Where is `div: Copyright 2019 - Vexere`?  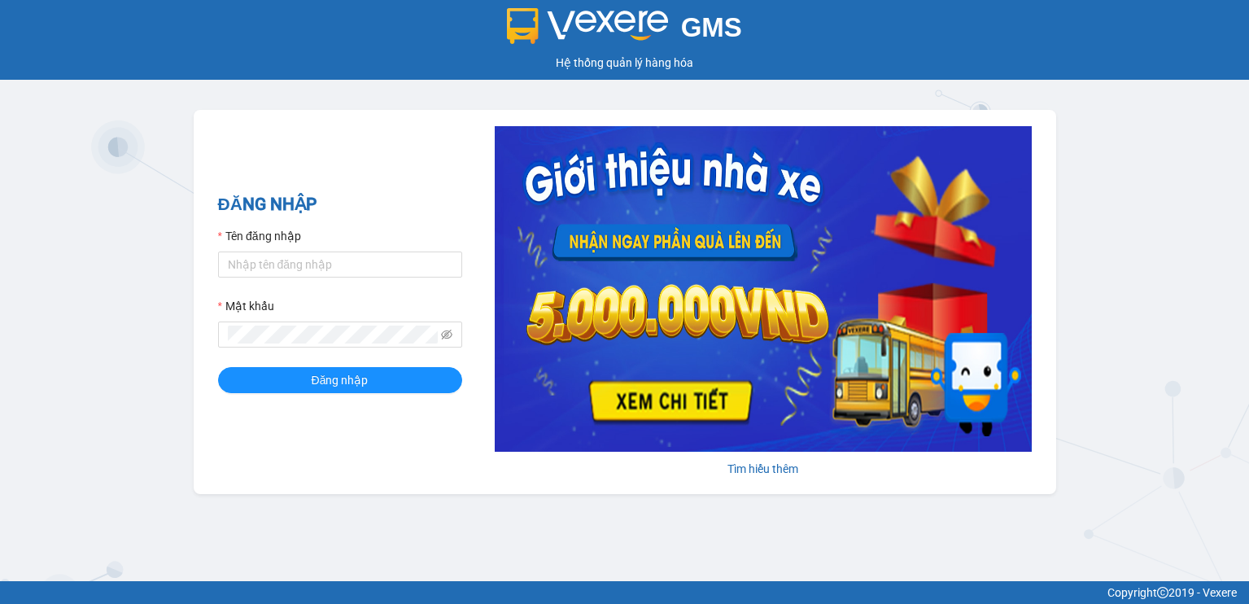 div: Copyright 2019 - Vexere is located at coordinates (624, 592).